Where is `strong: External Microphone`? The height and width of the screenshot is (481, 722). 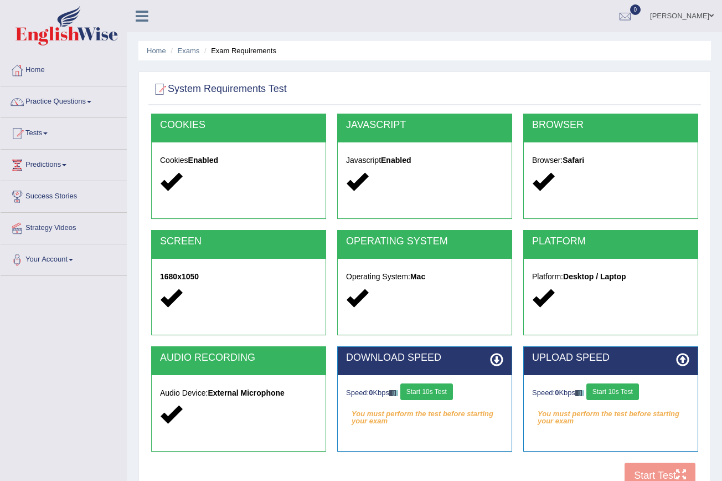 strong: External Microphone is located at coordinates (246, 393).